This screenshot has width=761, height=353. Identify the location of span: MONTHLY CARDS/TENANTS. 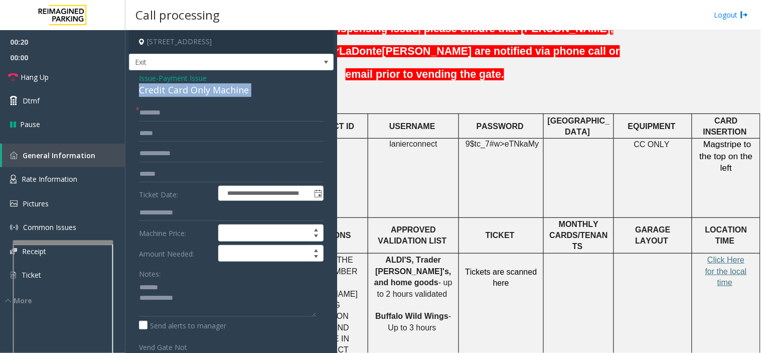
(578, 236).